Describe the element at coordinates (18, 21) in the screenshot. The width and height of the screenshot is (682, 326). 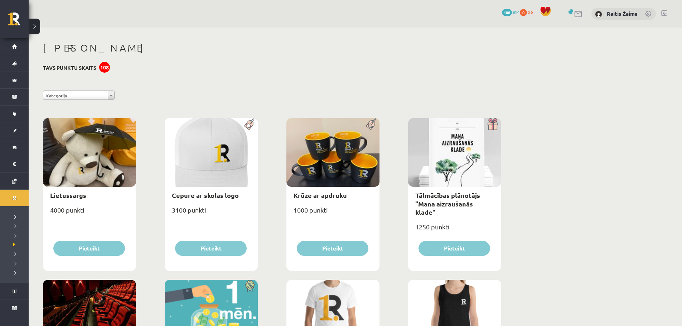
I see `a: Rīgas 1. Tālmācības vidusskola` at that location.